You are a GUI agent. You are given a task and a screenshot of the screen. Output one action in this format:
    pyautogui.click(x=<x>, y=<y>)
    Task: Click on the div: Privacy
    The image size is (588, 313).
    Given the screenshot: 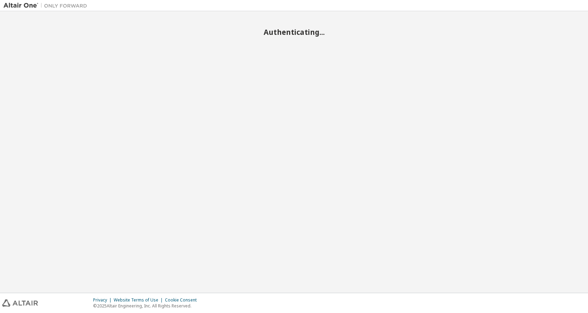 What is the action you would take?
    pyautogui.click(x=103, y=300)
    